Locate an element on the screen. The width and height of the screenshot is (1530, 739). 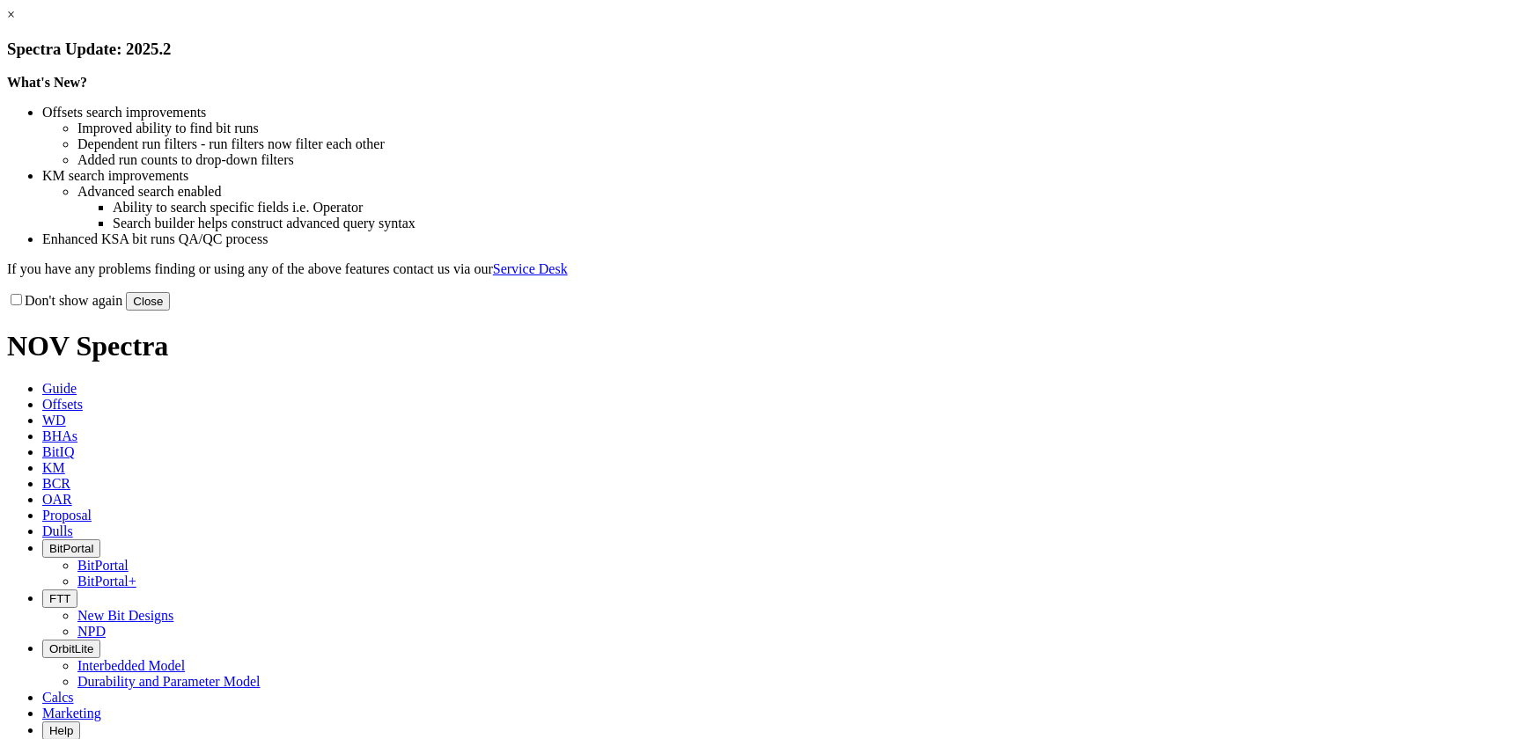
span: BCR is located at coordinates (56, 483).